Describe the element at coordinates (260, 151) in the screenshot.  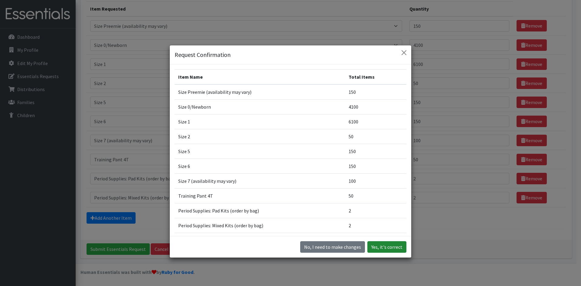
I see `td: Size 5` at that location.